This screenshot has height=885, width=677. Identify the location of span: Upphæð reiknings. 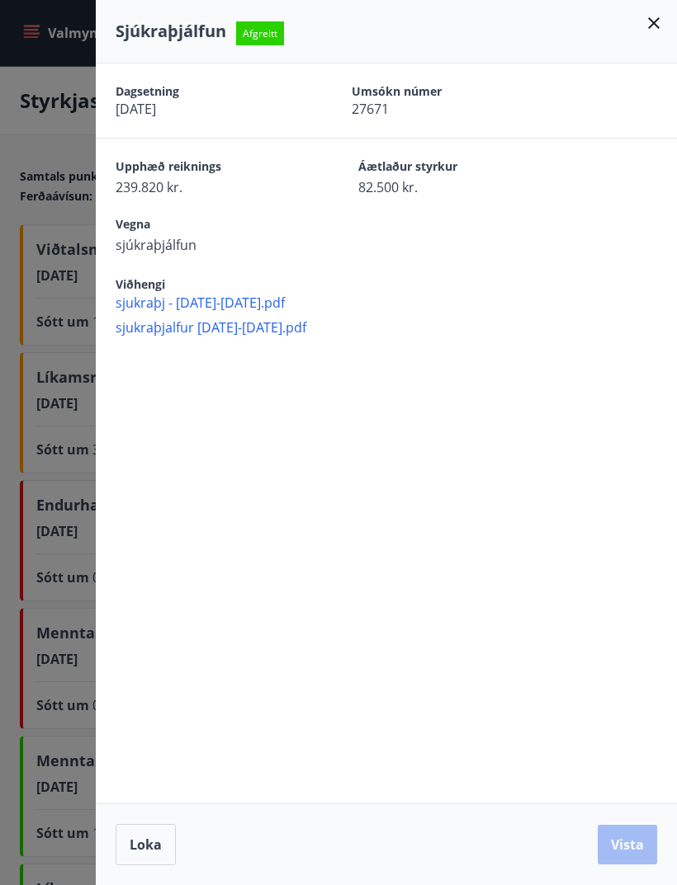
(208, 168).